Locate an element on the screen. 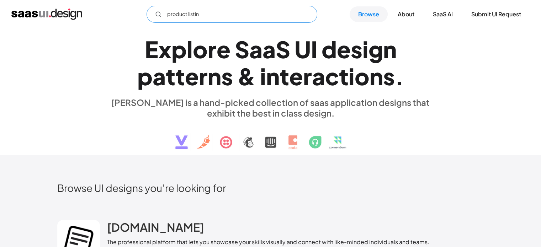 This screenshot has width=541, height=247. a: SaaS Ai is located at coordinates (443, 14).